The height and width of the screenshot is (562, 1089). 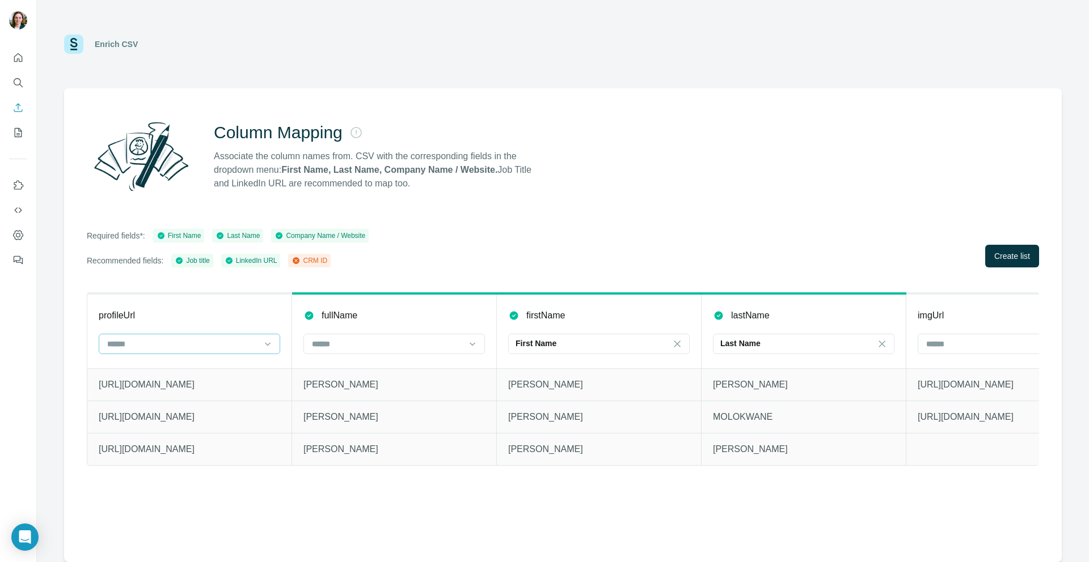 I want to click on div: Open Intercom Messenger, so click(x=25, y=537).